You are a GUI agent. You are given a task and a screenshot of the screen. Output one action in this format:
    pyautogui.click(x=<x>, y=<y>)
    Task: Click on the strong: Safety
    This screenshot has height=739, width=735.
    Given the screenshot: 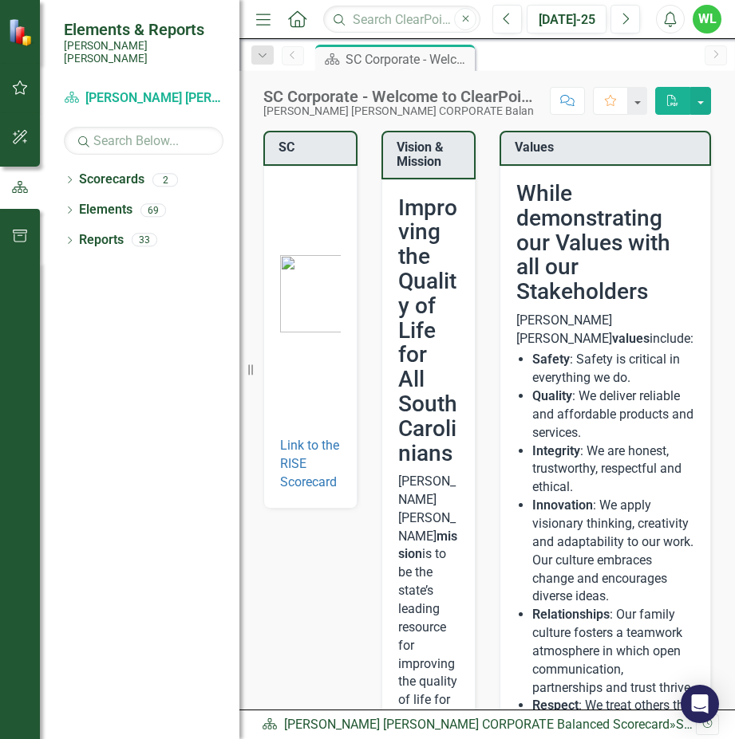 What is the action you would take?
    pyautogui.click(x=550, y=359)
    